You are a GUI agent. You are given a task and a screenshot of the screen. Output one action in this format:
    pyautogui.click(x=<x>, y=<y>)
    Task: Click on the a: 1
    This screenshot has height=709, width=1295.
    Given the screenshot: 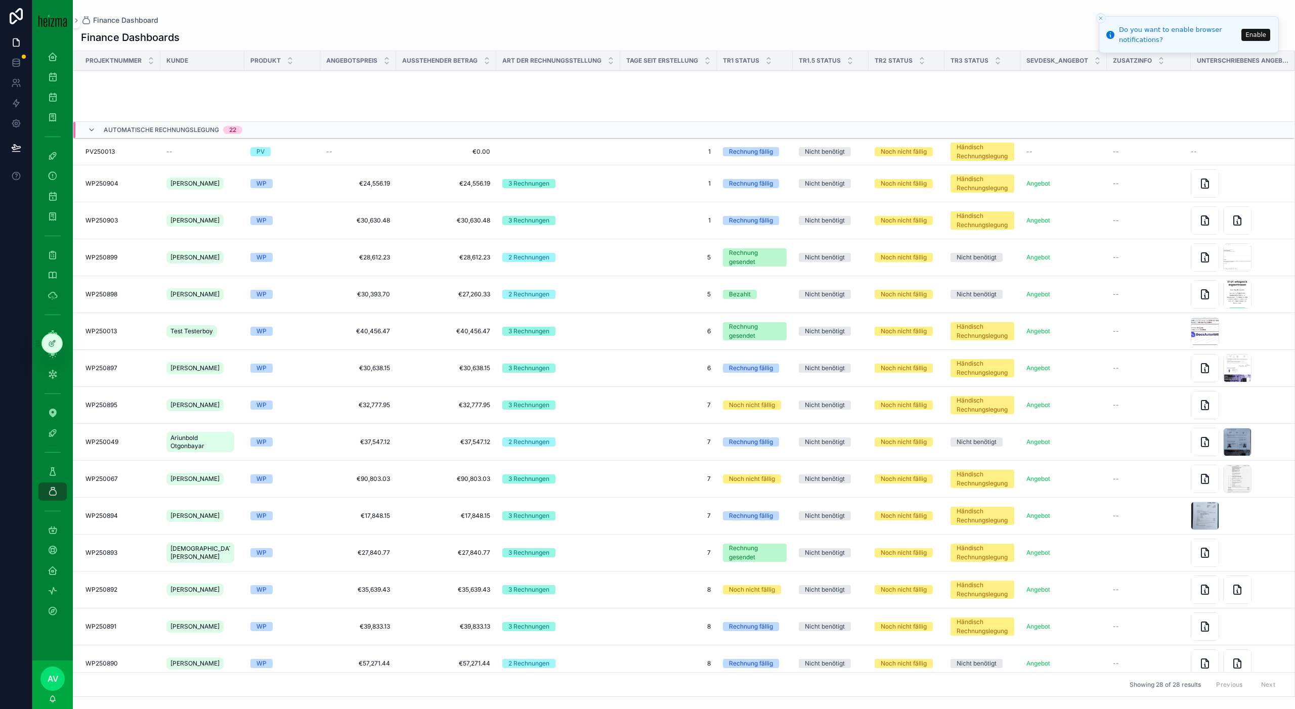 What is the action you would take?
    pyautogui.click(x=668, y=184)
    